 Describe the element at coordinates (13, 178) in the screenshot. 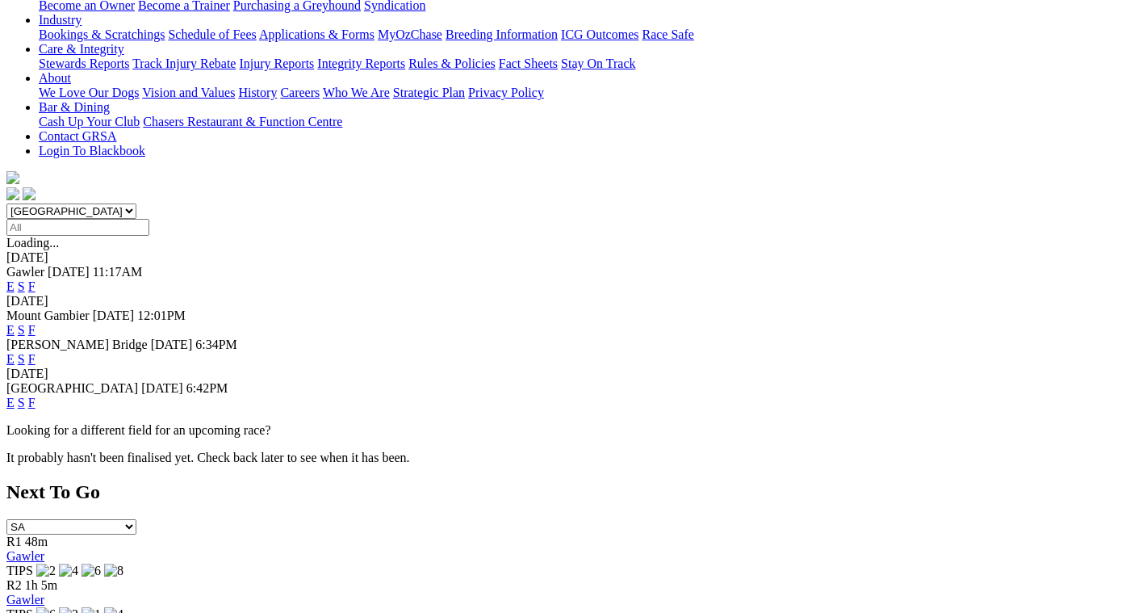

I see `img: logo-grsa-white.png` at that location.